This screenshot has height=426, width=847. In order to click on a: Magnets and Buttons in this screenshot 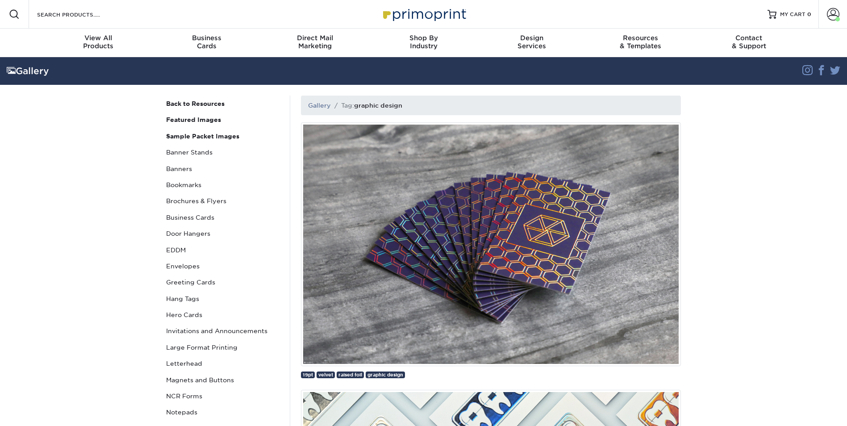, I will do `click(223, 380)`.